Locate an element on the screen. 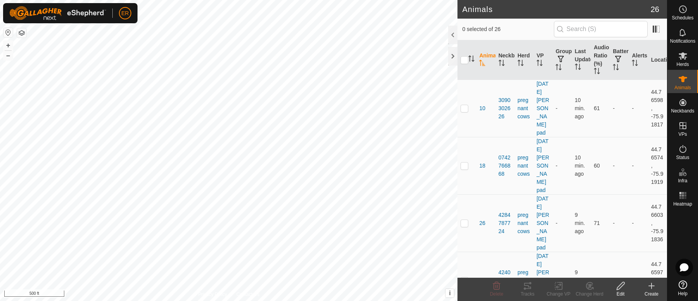 The width and height of the screenshot is (698, 301). div: Change VP is located at coordinates (559, 294).